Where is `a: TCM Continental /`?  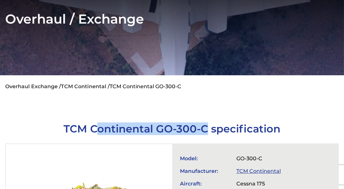 a: TCM Continental / is located at coordinates (85, 86).